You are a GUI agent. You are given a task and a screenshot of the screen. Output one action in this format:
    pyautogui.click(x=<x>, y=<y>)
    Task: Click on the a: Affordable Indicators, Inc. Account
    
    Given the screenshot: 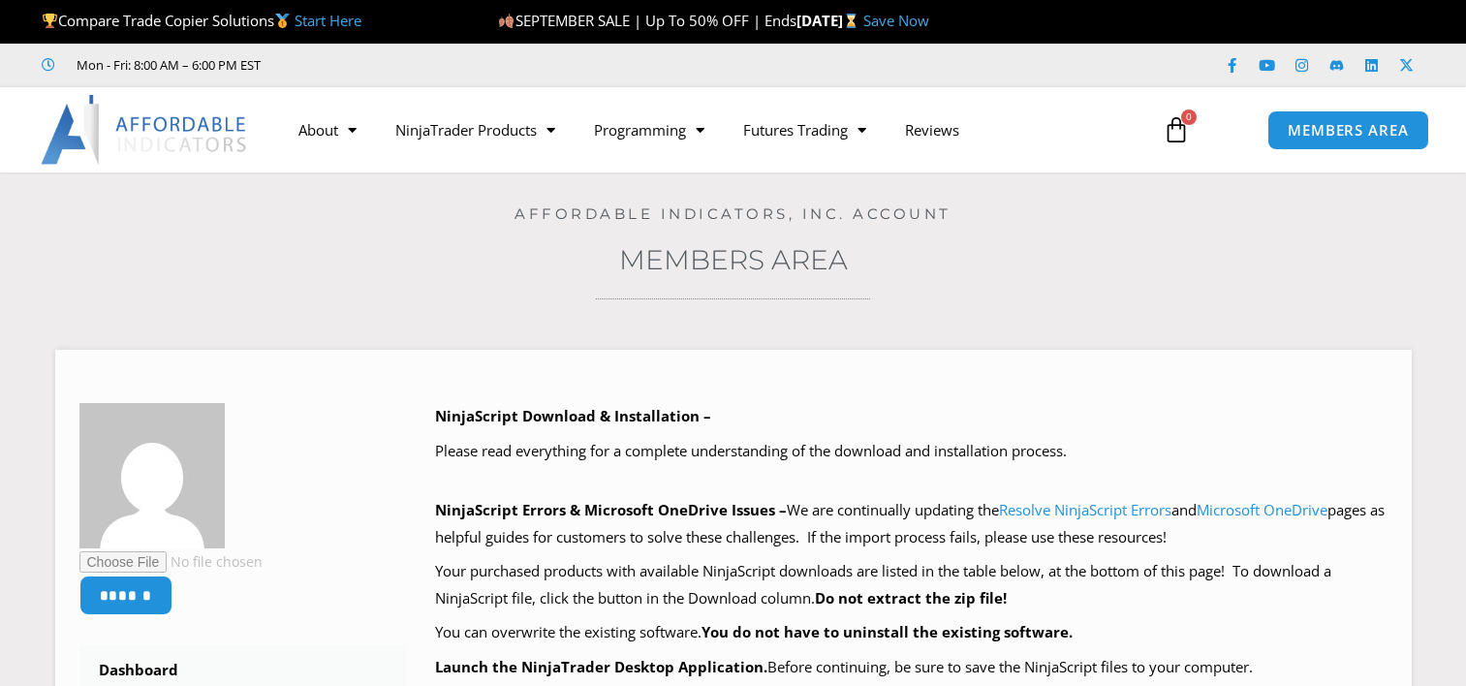 What is the action you would take?
    pyautogui.click(x=733, y=213)
    